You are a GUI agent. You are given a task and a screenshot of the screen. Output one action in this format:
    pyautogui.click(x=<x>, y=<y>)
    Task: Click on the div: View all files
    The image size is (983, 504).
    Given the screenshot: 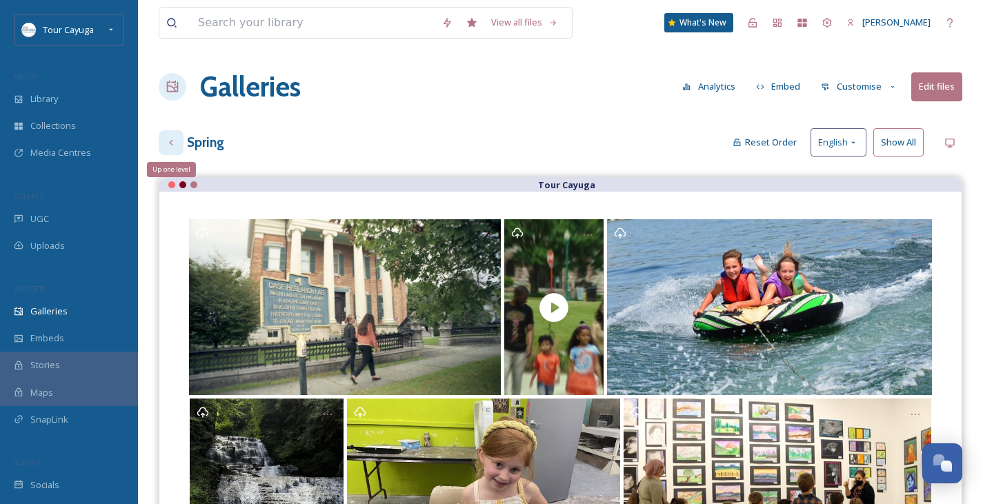 What is the action you would take?
    pyautogui.click(x=524, y=22)
    